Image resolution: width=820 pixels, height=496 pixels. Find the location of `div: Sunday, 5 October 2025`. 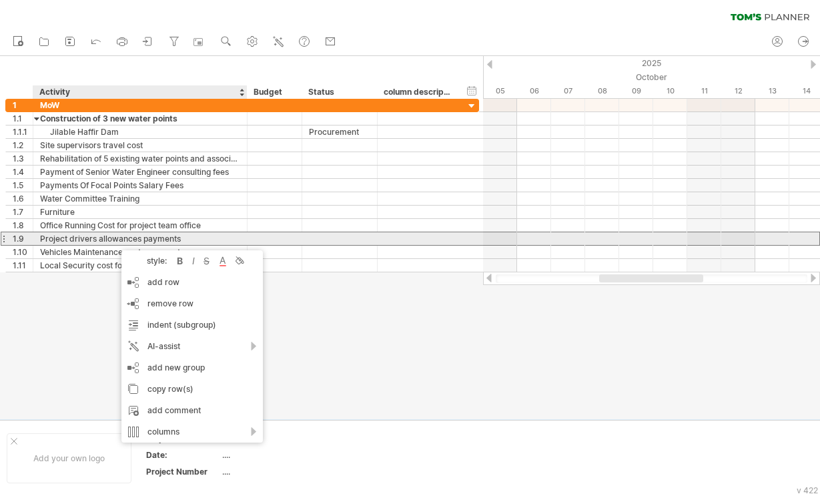

div: Sunday, 5 October 2025 is located at coordinates (500, 91).